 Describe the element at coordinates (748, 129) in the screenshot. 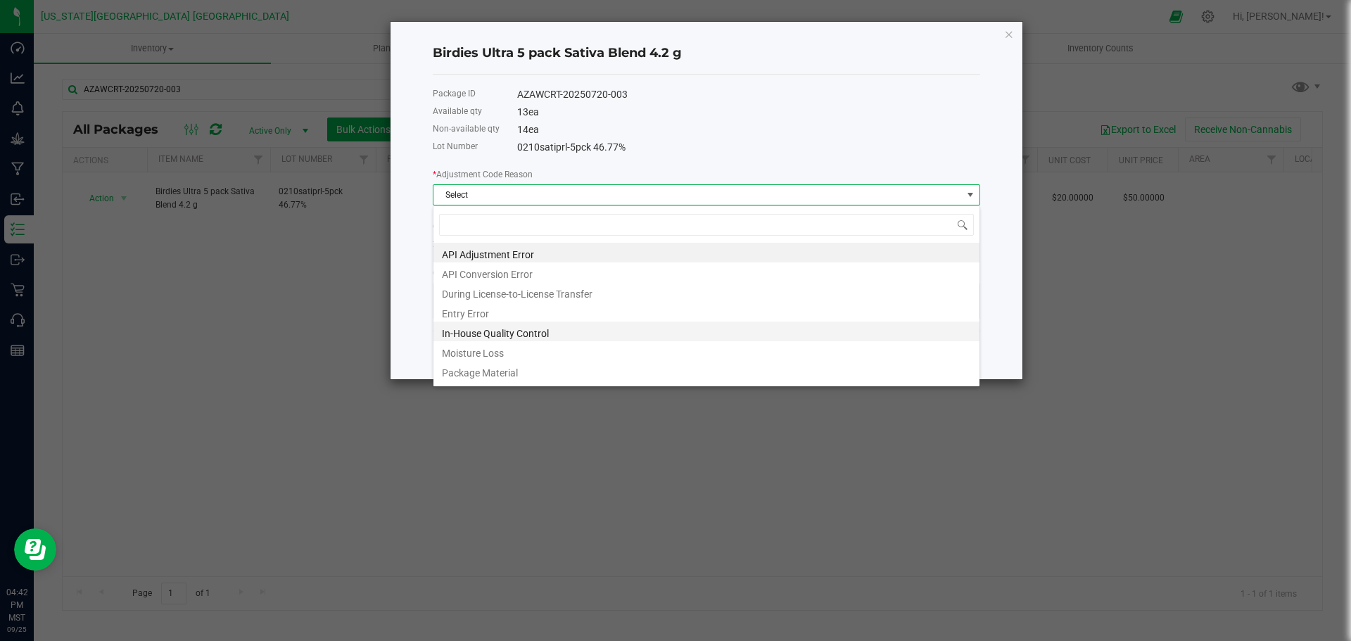

I see `div: 14` at that location.